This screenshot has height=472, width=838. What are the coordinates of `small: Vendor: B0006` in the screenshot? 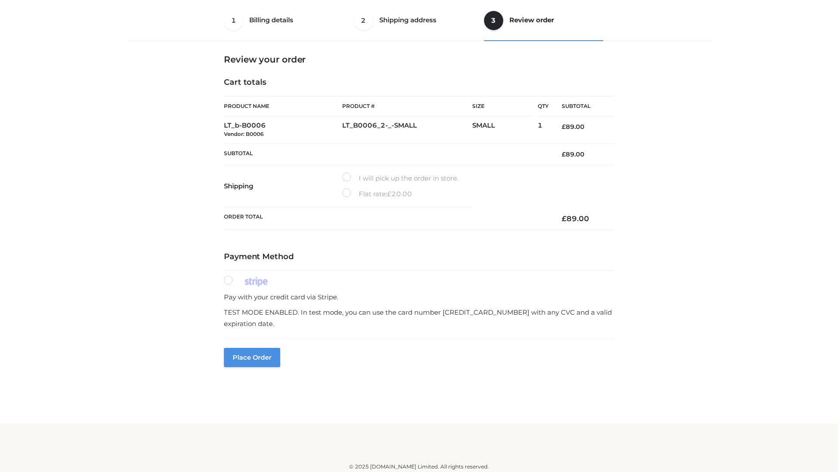 It's located at (244, 134).